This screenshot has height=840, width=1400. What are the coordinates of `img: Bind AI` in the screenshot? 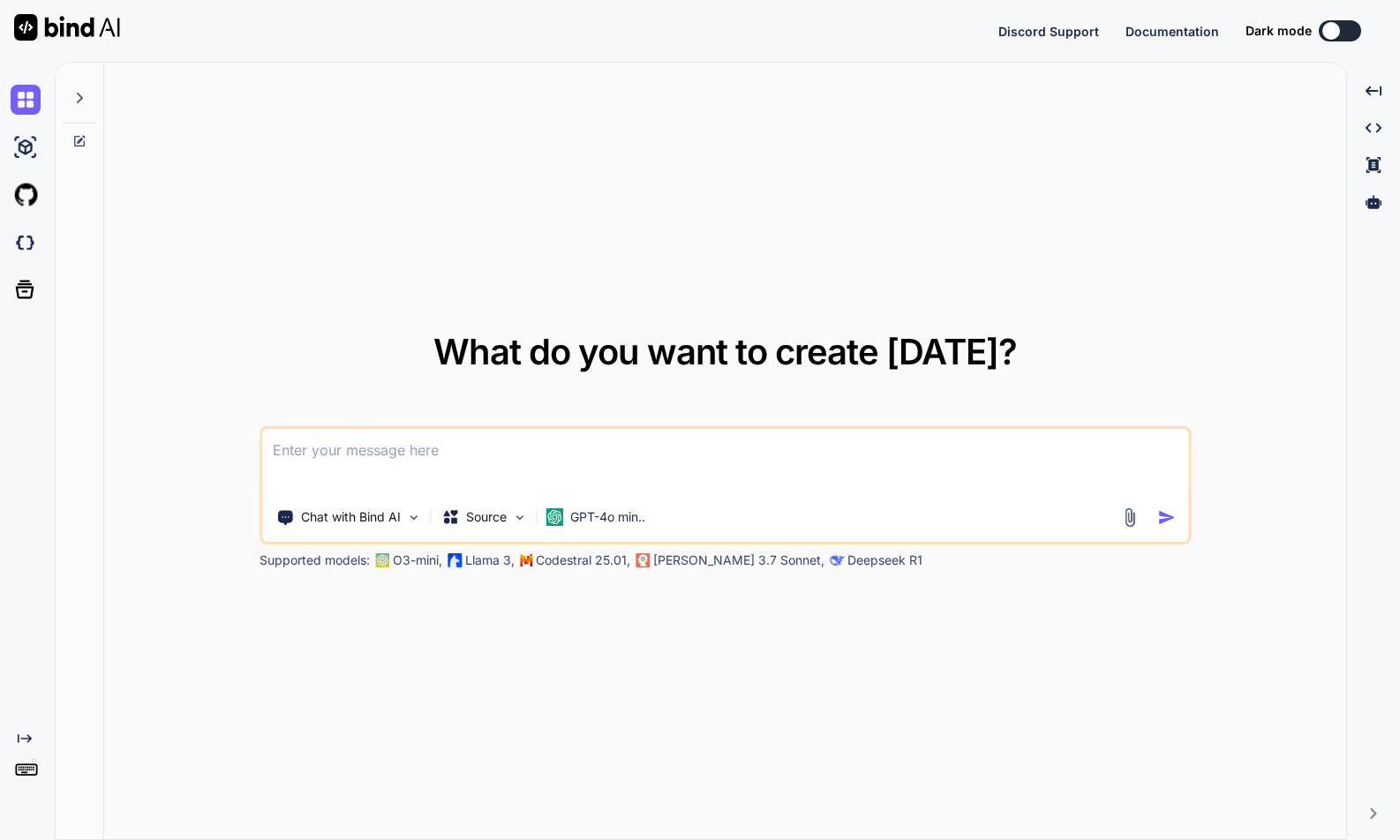 It's located at (67, 28).